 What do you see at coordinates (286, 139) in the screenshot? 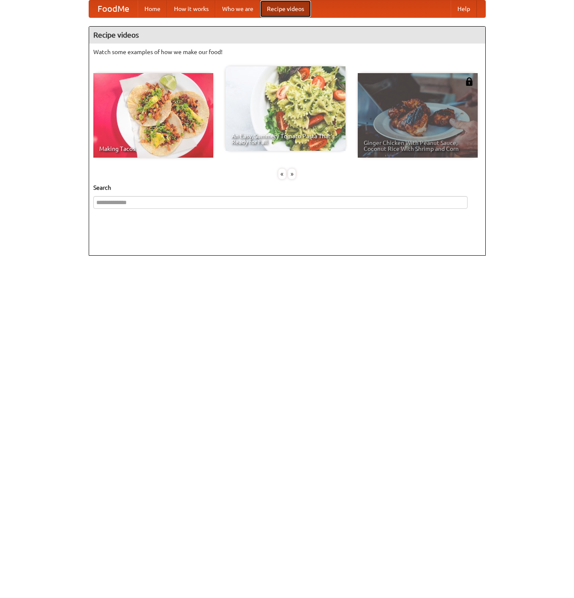
I see `span: An Easy, Summery Tomato Pasta That's Ready for Fall` at bounding box center [286, 139].